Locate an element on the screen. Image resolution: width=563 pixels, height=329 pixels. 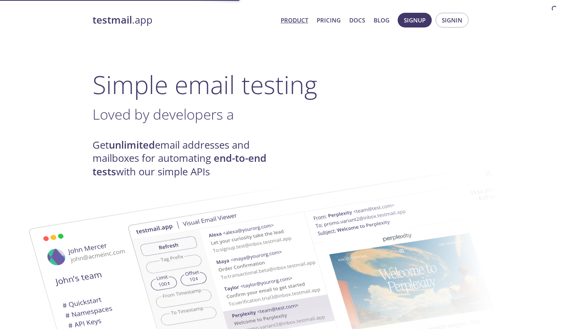
a: Blog is located at coordinates (381, 20).